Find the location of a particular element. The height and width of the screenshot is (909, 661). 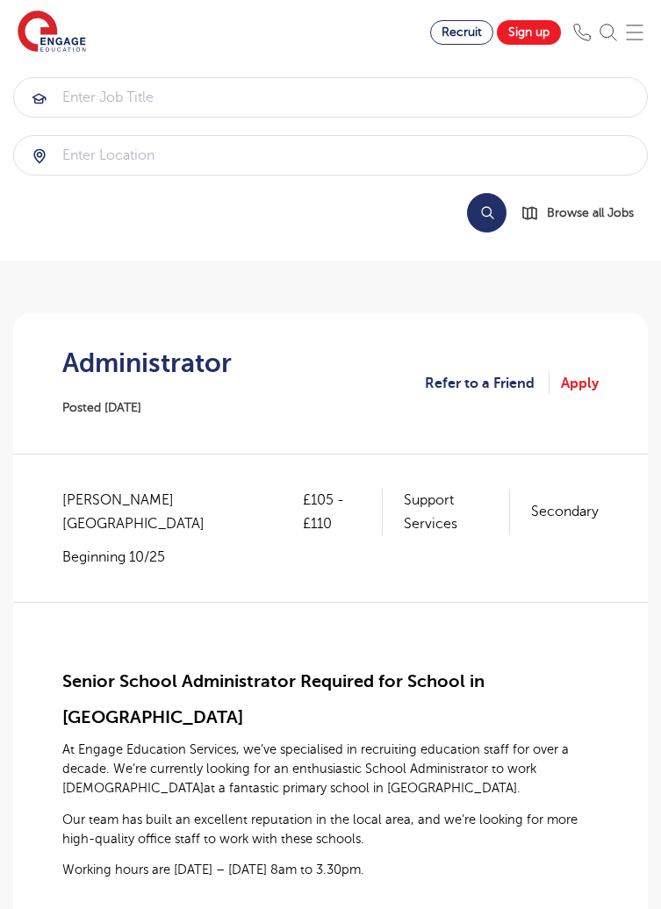

h1: Administrator is located at coordinates (147, 363).